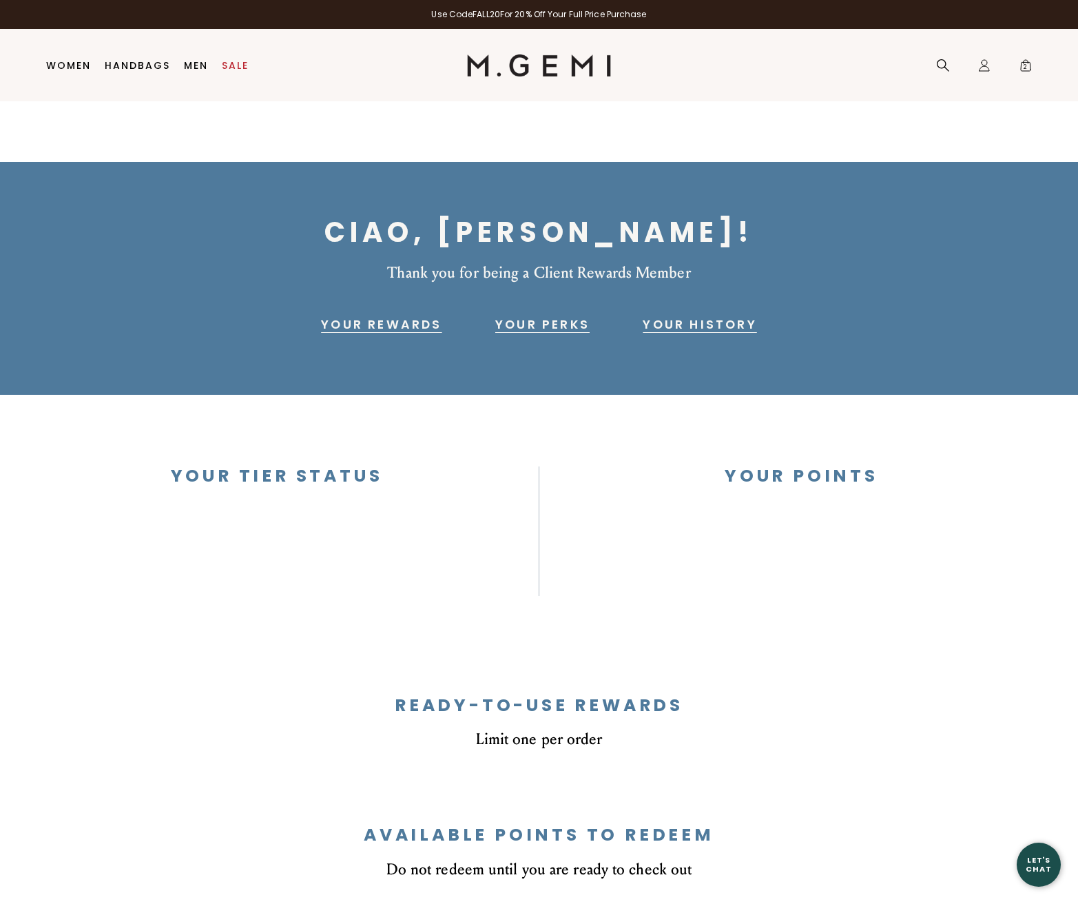  Describe the element at coordinates (68, 65) in the screenshot. I see `a: Women` at that location.